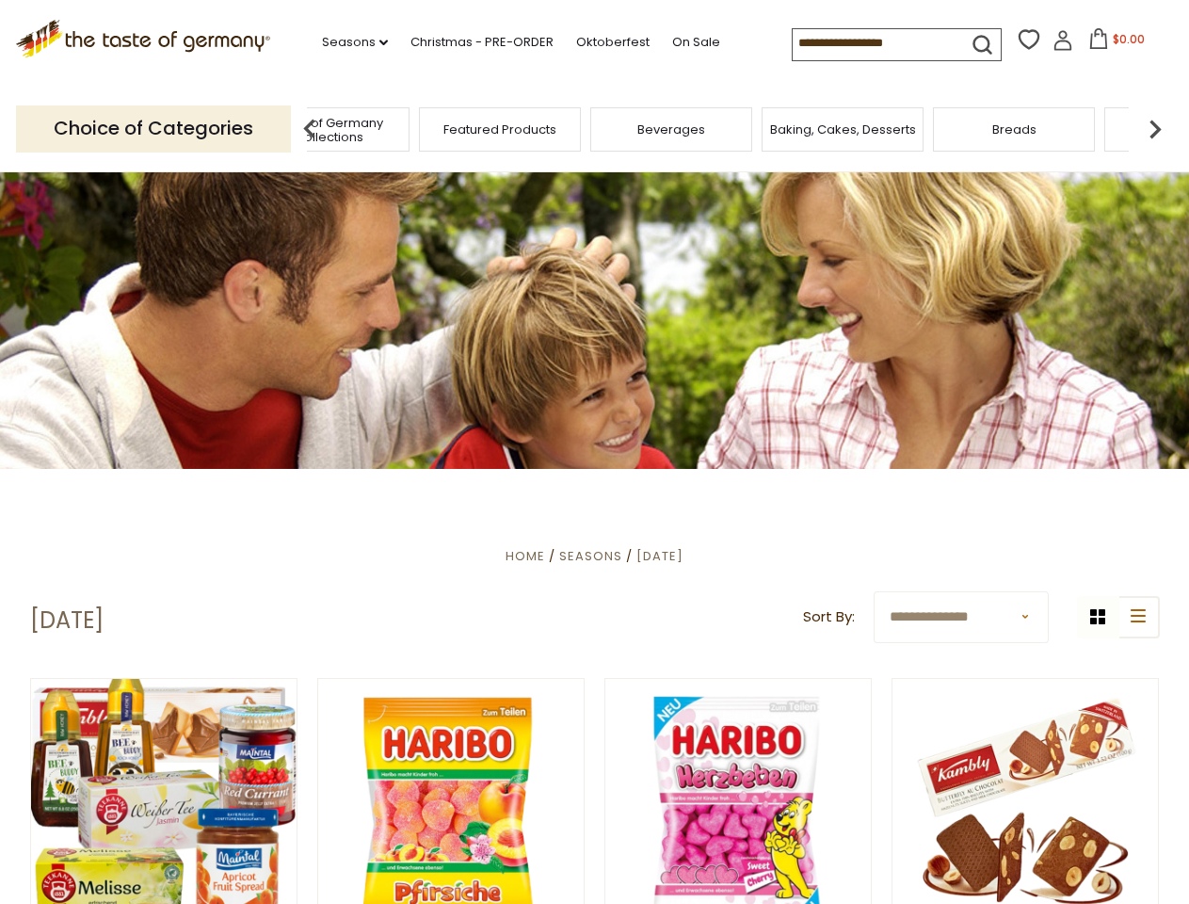  Describe the element at coordinates (829, 617) in the screenshot. I see `label: Sort By:` at that location.